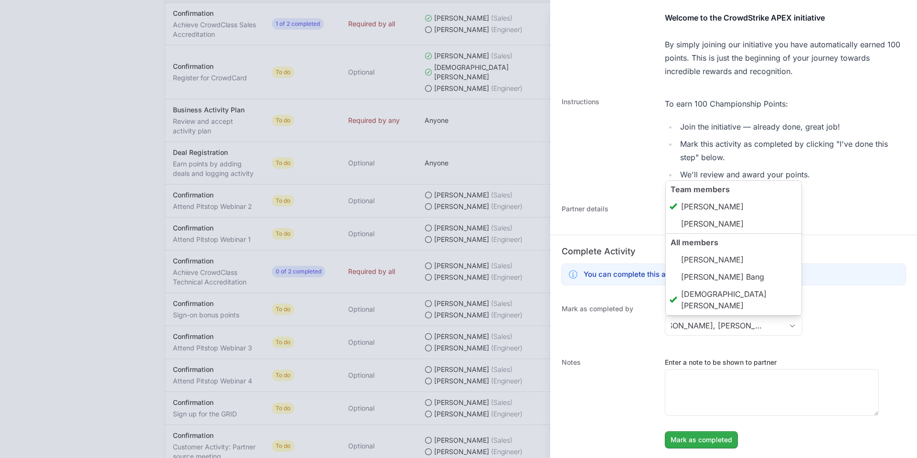 The image size is (917, 458). I want to click on li: Join the initiative — already done, great job!, so click(791, 127).